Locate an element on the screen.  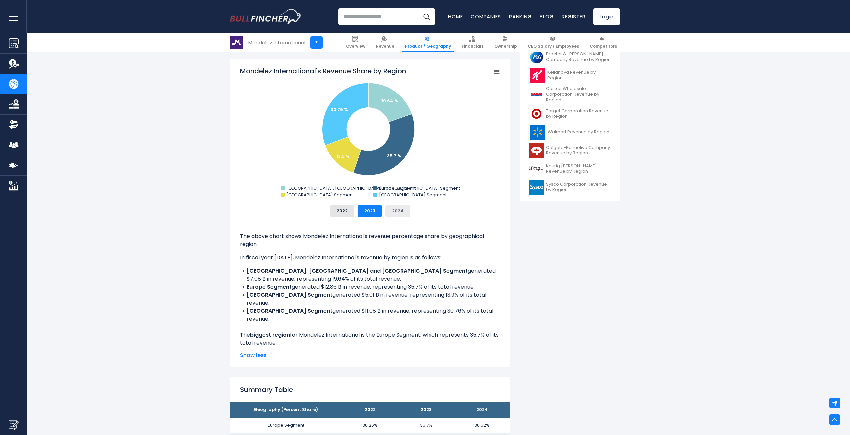
img: Bullfincher logo is located at coordinates (266, 17).